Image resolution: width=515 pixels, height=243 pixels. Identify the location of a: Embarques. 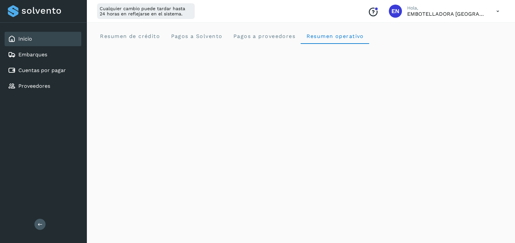
(33, 54).